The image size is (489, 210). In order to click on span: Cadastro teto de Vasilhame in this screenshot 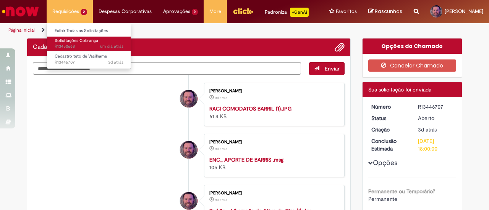, I will do `click(81, 56)`.